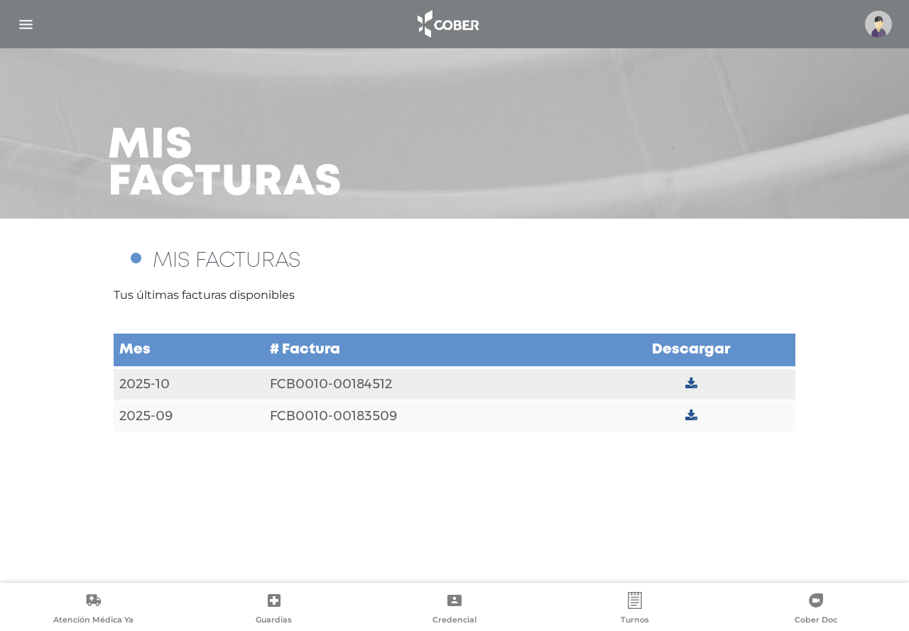 Image resolution: width=909 pixels, height=631 pixels. What do you see at coordinates (691, 350) in the screenshot?
I see `td: Descargar` at bounding box center [691, 350].